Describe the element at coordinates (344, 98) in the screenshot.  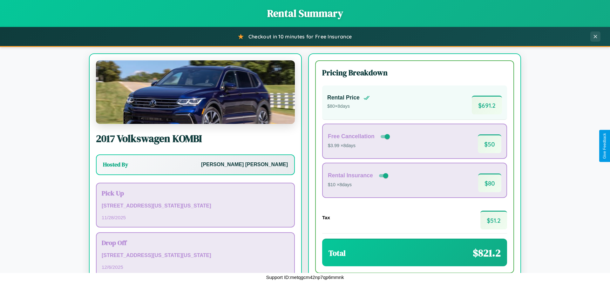
I see `h4: Rental Price` at that location.